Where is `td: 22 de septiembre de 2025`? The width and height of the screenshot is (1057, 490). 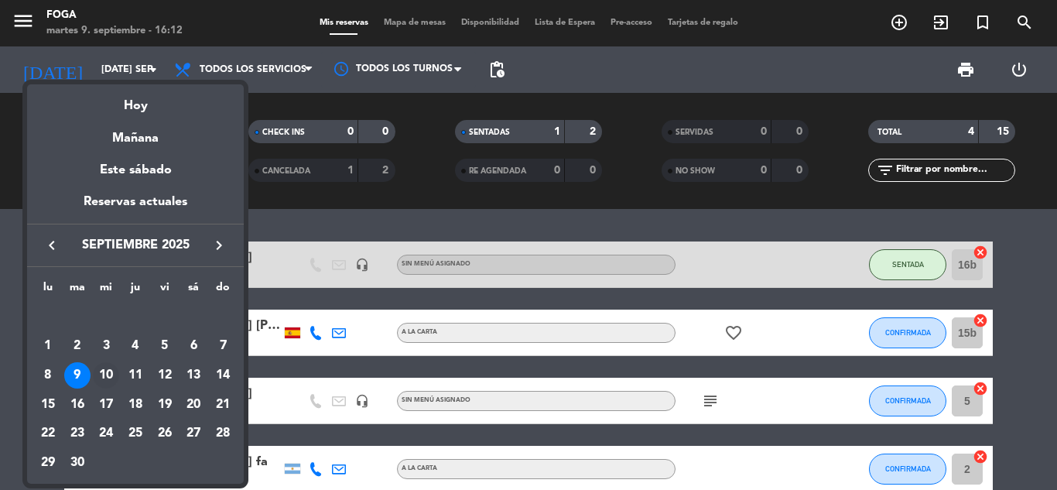 td: 22 de septiembre de 2025 is located at coordinates (48, 434).